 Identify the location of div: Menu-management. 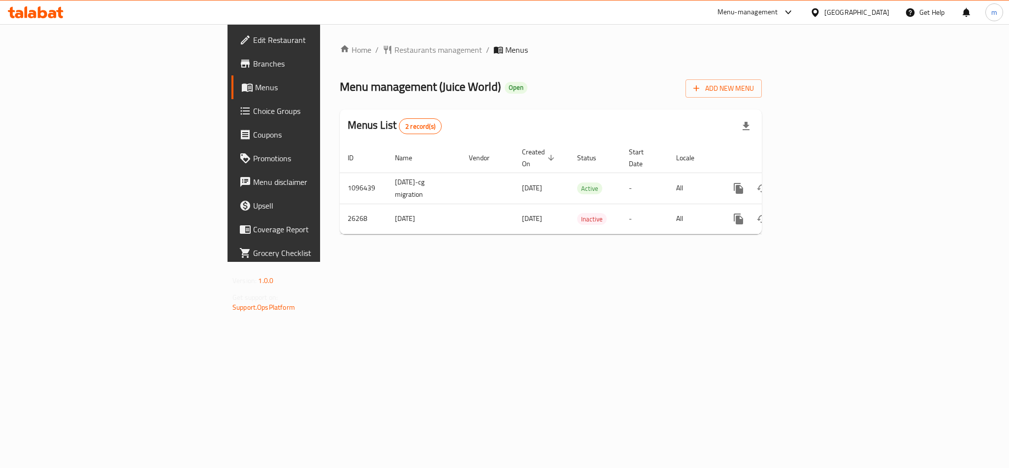
(748, 12).